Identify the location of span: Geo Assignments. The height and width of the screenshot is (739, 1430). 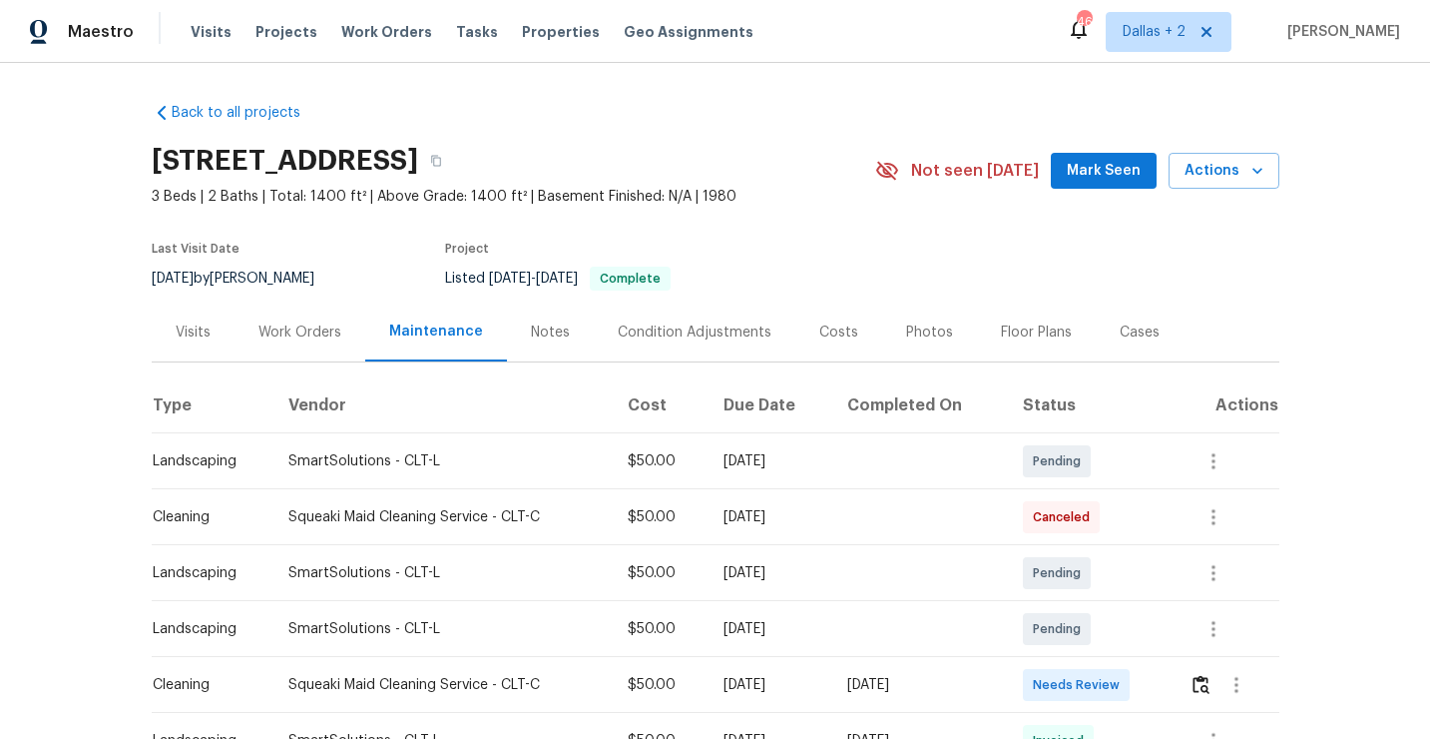
(689, 32).